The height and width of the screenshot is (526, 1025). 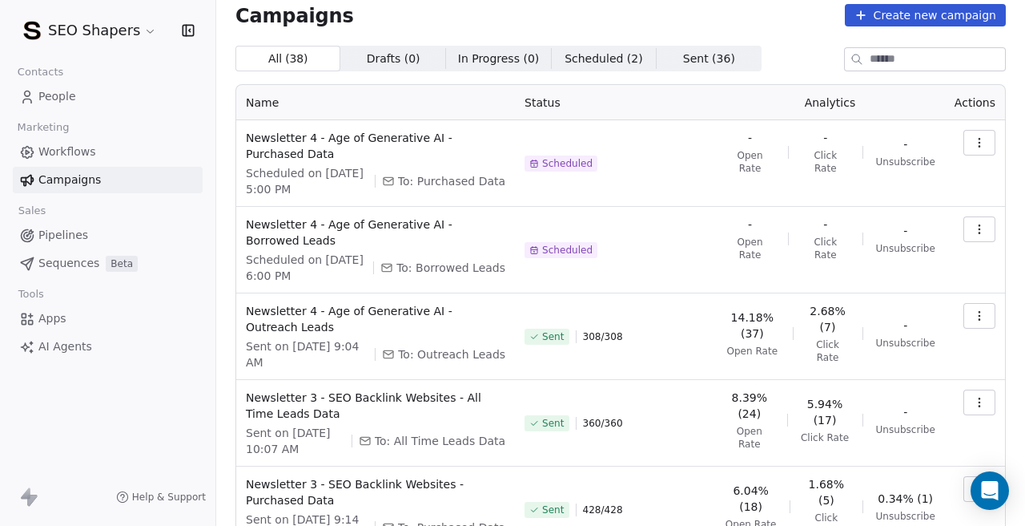 What do you see at coordinates (452, 181) in the screenshot?
I see `span: To: Purchased Data` at bounding box center [452, 181].